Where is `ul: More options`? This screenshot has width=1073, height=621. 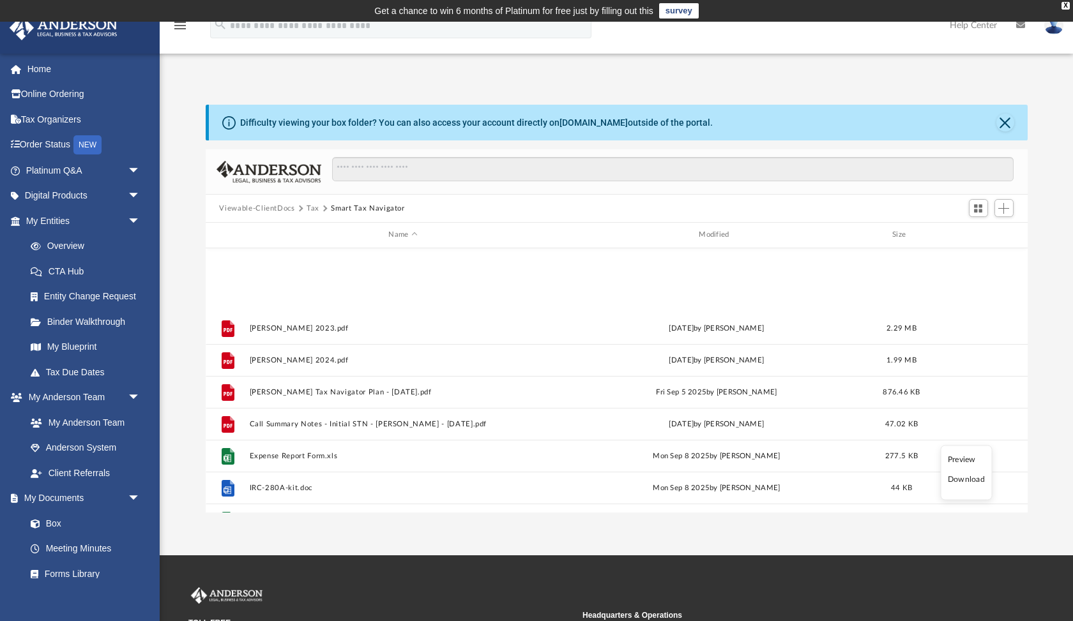 ul: More options is located at coordinates (965, 473).